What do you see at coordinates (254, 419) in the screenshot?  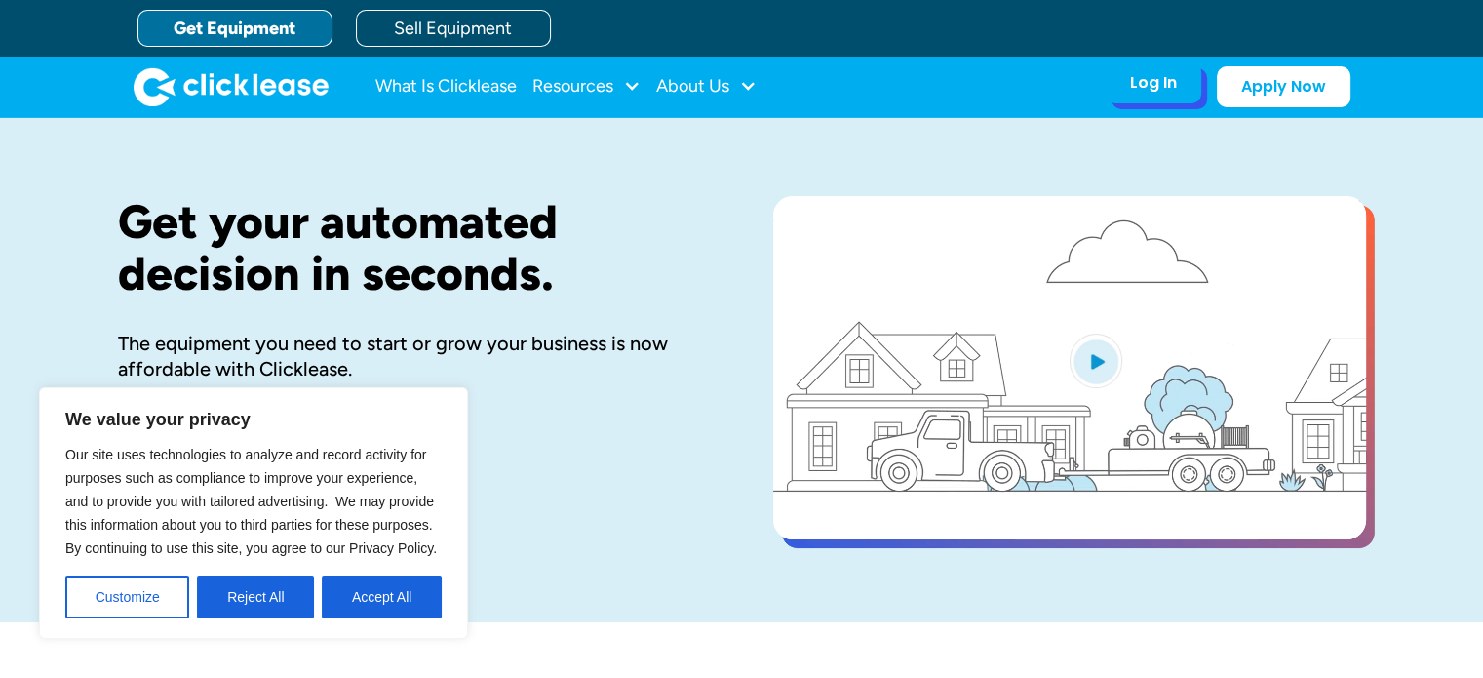 I see `p: We value your privacy` at bounding box center [254, 419].